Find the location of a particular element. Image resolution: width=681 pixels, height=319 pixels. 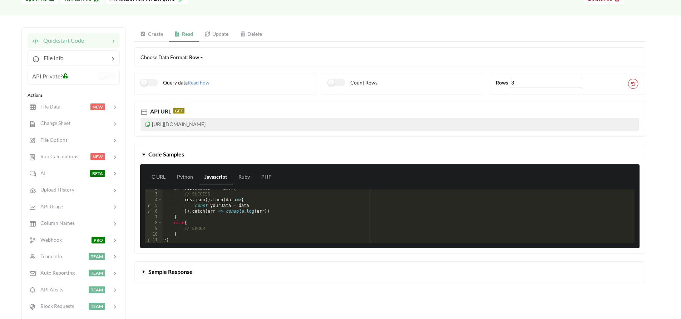

span: Read how is located at coordinates (198, 82).